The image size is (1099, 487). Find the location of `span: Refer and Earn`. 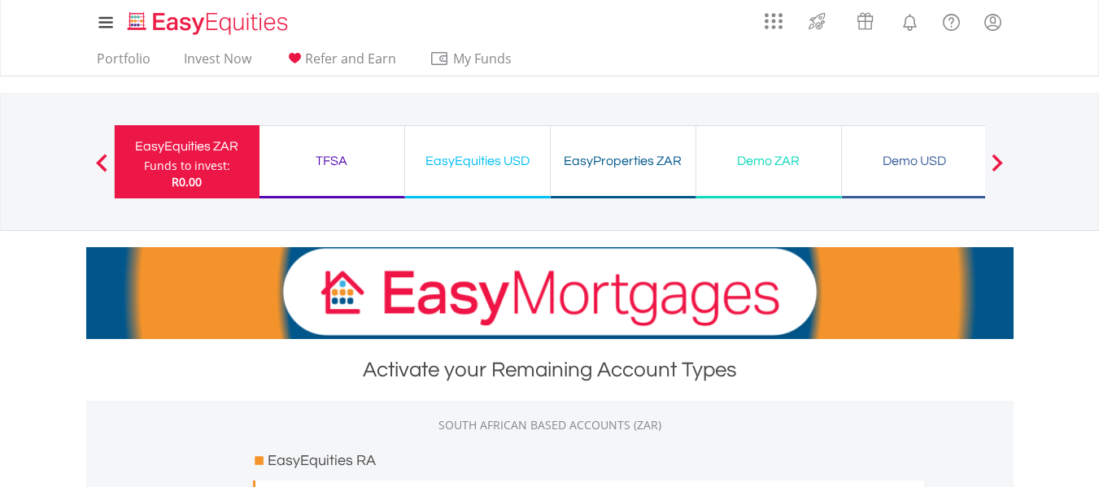

span: Refer and Earn is located at coordinates (351, 59).